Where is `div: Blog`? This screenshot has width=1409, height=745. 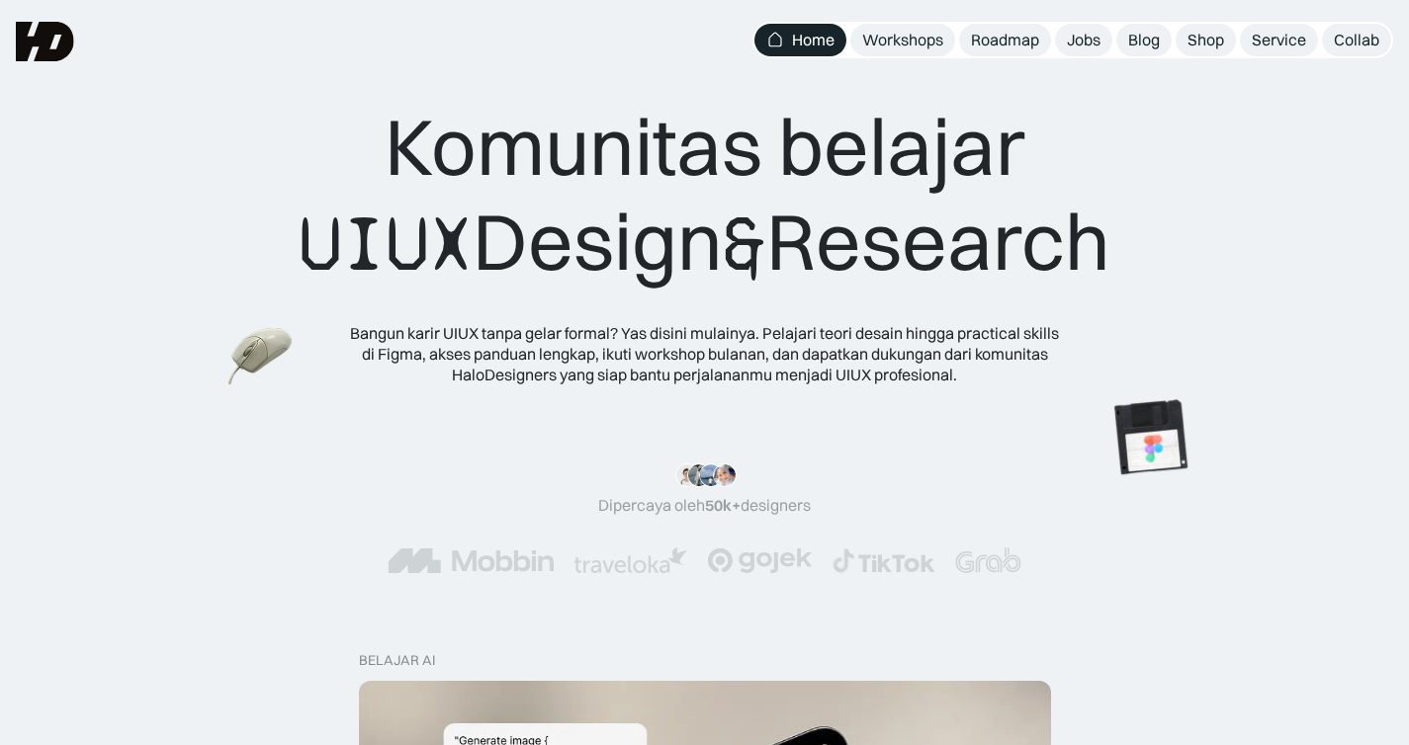
div: Blog is located at coordinates (1144, 40).